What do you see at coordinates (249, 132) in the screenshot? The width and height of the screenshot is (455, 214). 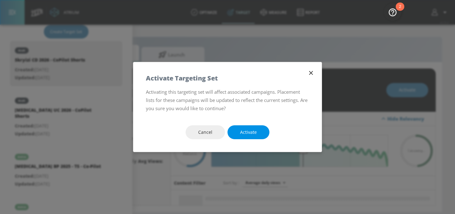 I see `span: Activate` at bounding box center [249, 132].